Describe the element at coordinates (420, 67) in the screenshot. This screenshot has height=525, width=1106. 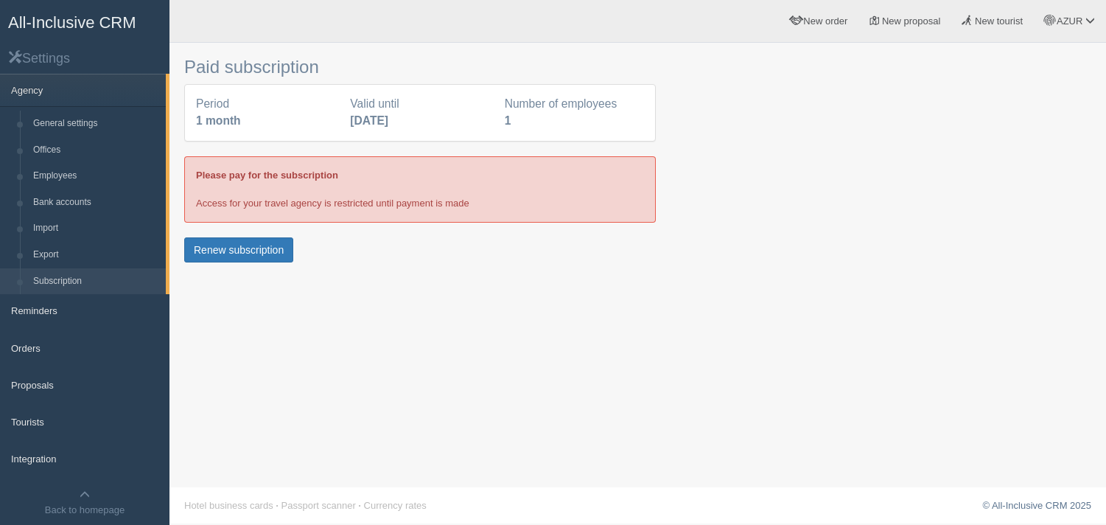
I see `h3: Paid subscription` at that location.